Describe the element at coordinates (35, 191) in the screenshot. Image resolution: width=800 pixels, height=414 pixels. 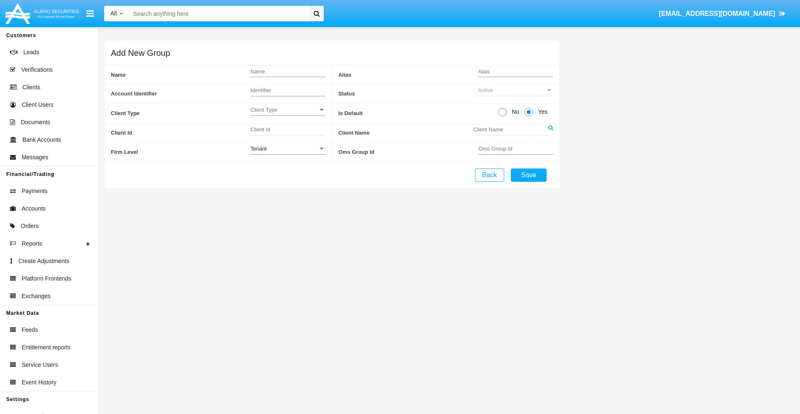
I see `span: Payments` at that location.